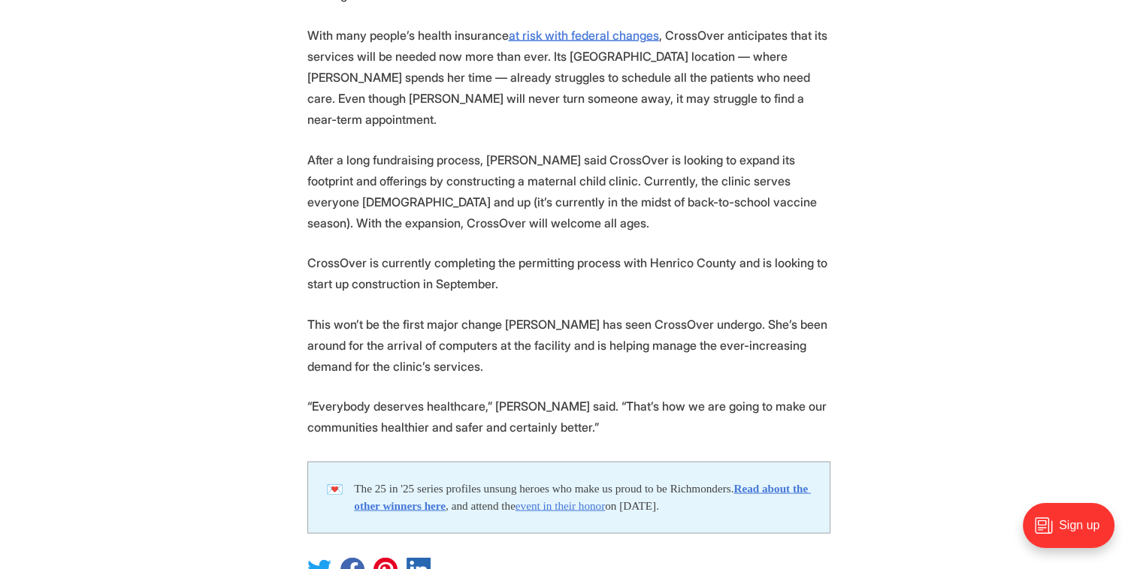  I want to click on p: With many people’s health insurance , CrossOver anticipates that its services will be needed now ..., so click(569, 77).